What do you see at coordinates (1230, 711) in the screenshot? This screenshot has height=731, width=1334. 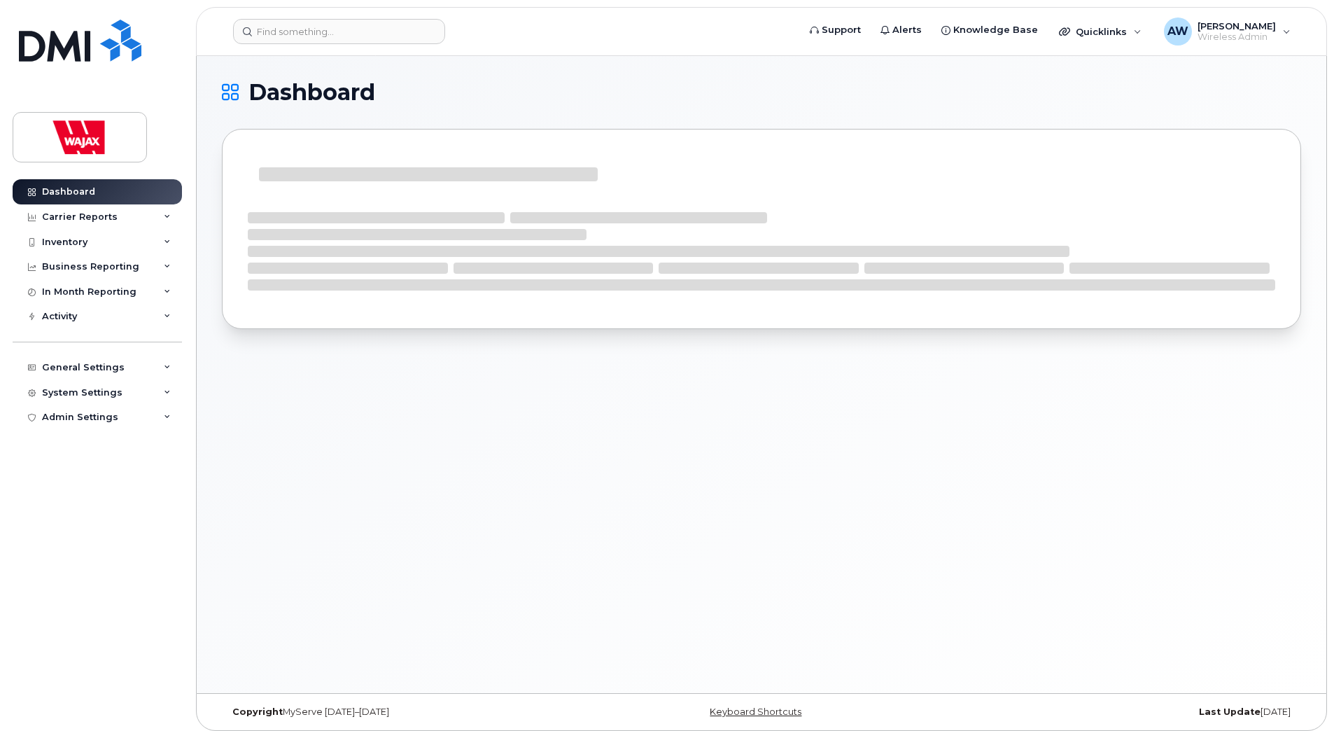 I see `strong: Last Update` at bounding box center [1230, 711].